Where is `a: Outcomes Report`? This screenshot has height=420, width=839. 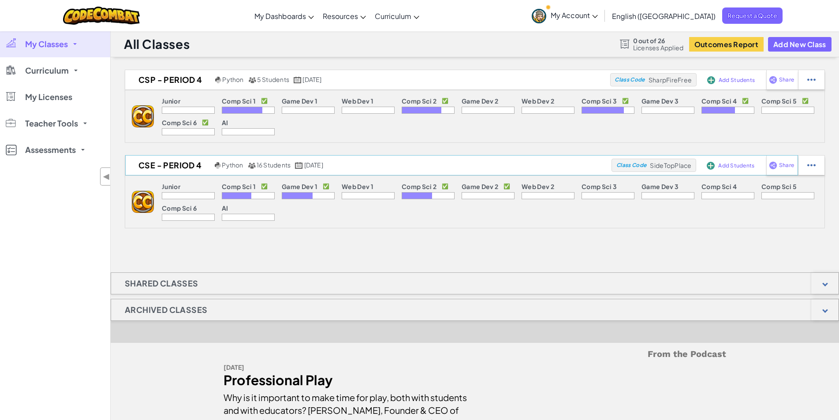 a: Outcomes Report is located at coordinates (726, 44).